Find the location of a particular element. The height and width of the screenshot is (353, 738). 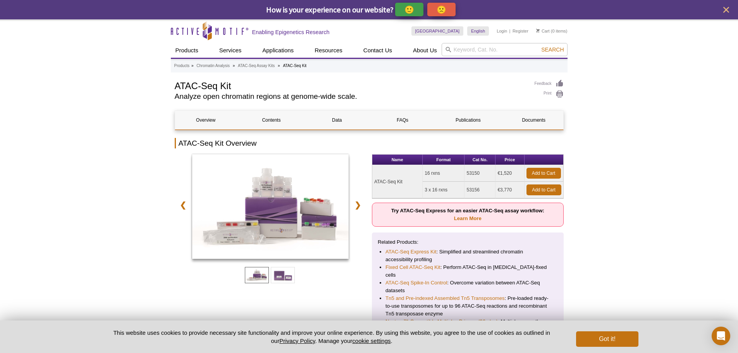

img: ATAC-Seq Kit is located at coordinates (270, 207).